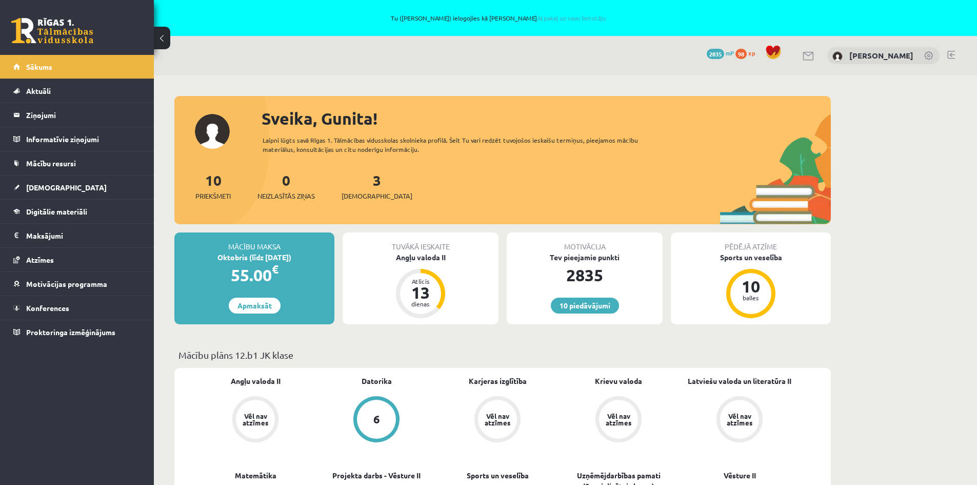 This screenshot has height=485, width=977. What do you see at coordinates (741, 54) in the screenshot?
I see `span: 98` at bounding box center [741, 54].